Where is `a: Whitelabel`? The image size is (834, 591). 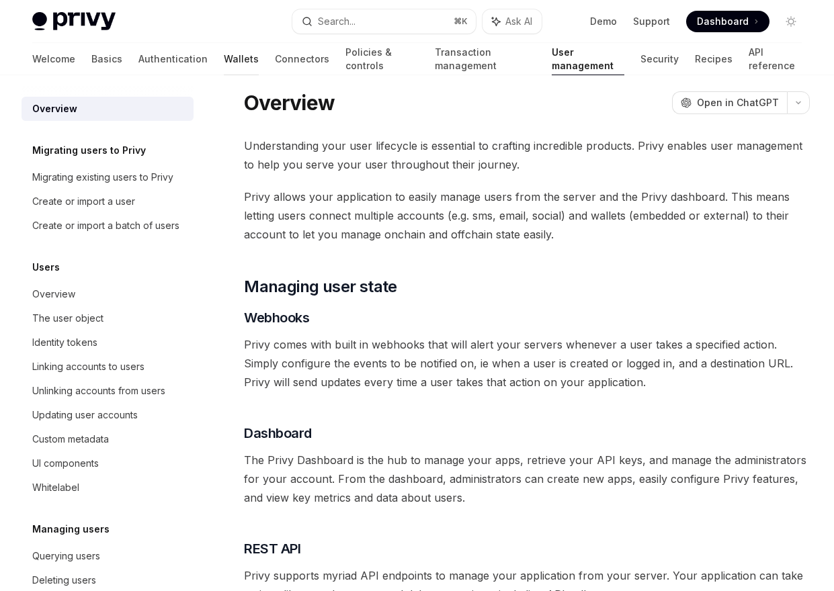 a: Whitelabel is located at coordinates (108, 488).